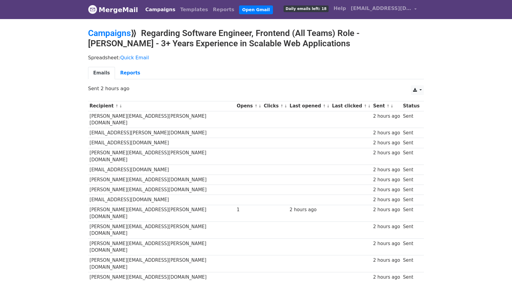  Describe the element at coordinates (309, 106) in the screenshot. I see `th: Last opened` at that location.